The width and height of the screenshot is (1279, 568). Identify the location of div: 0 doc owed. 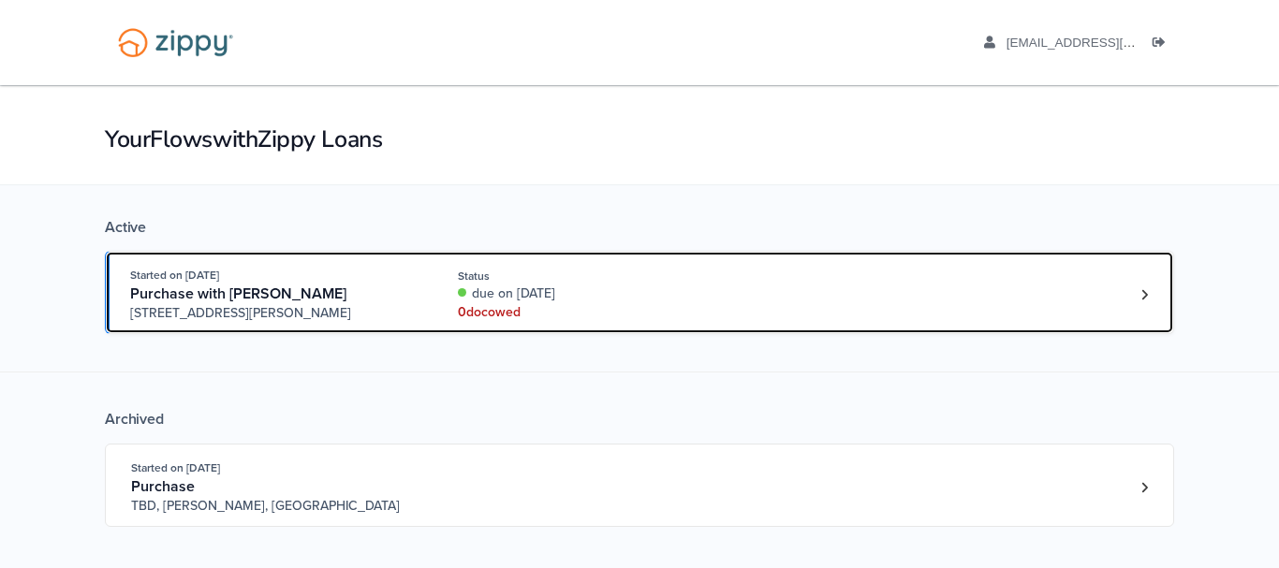
(582, 313).